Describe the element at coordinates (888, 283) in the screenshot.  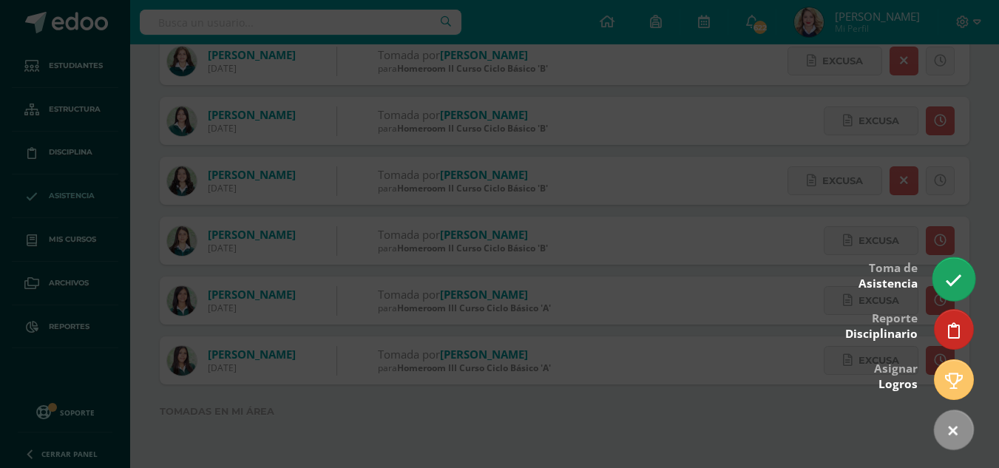
I see `span: Asistencia` at that location.